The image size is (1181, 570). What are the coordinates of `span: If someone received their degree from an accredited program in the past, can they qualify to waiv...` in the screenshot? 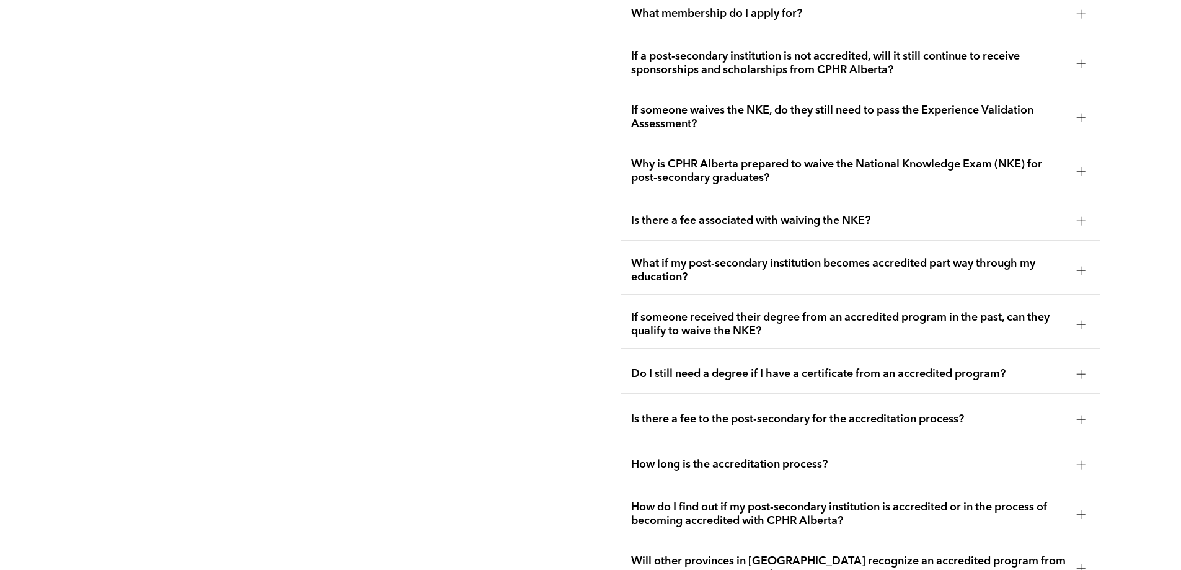 It's located at (849, 324).